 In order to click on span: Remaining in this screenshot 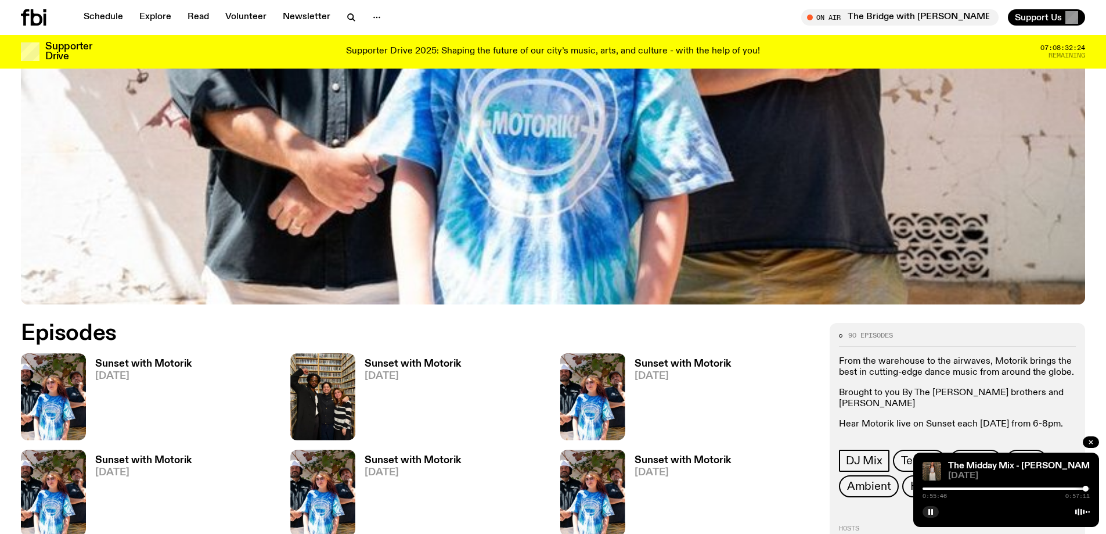, I will do `click(1067, 55)`.